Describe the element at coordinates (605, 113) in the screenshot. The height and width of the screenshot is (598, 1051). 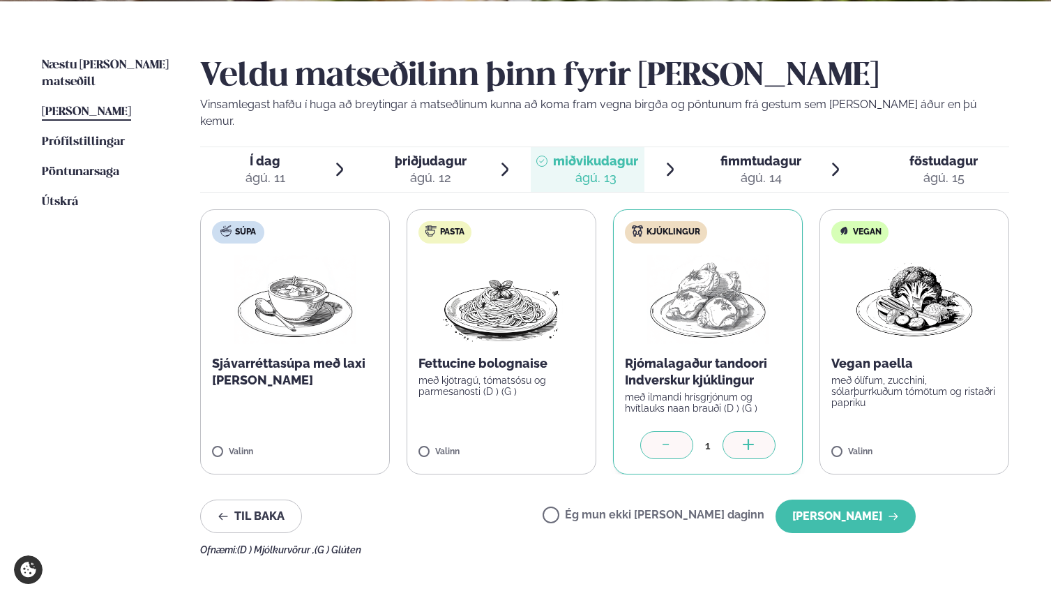
I see `p: Vinsamlegast hafðu í huga að breytingar á matseðlinum kunna að koma fram vegna birgða og pöntunum...` at that location.